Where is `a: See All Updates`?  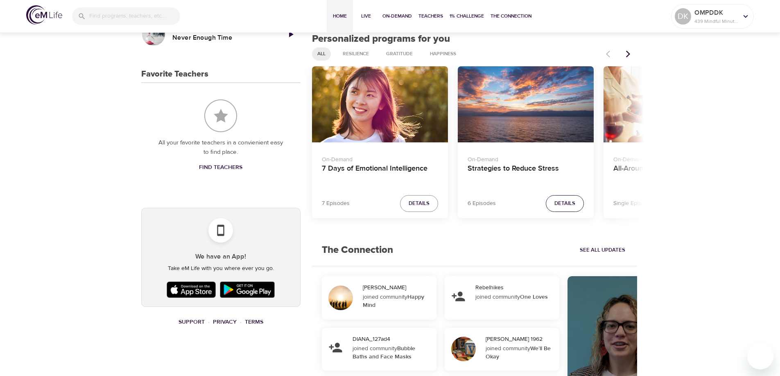 a: See All Updates is located at coordinates (602, 250).